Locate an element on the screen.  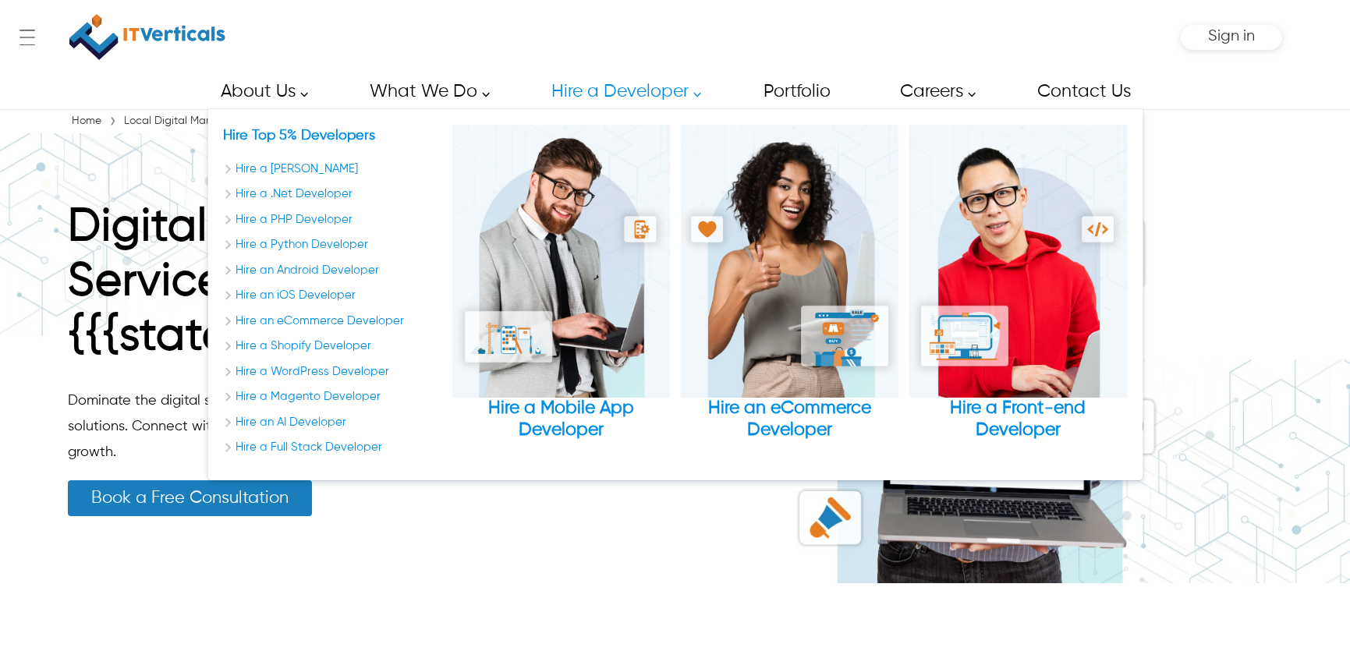
a: Hire a PHP Developer is located at coordinates (332, 220).